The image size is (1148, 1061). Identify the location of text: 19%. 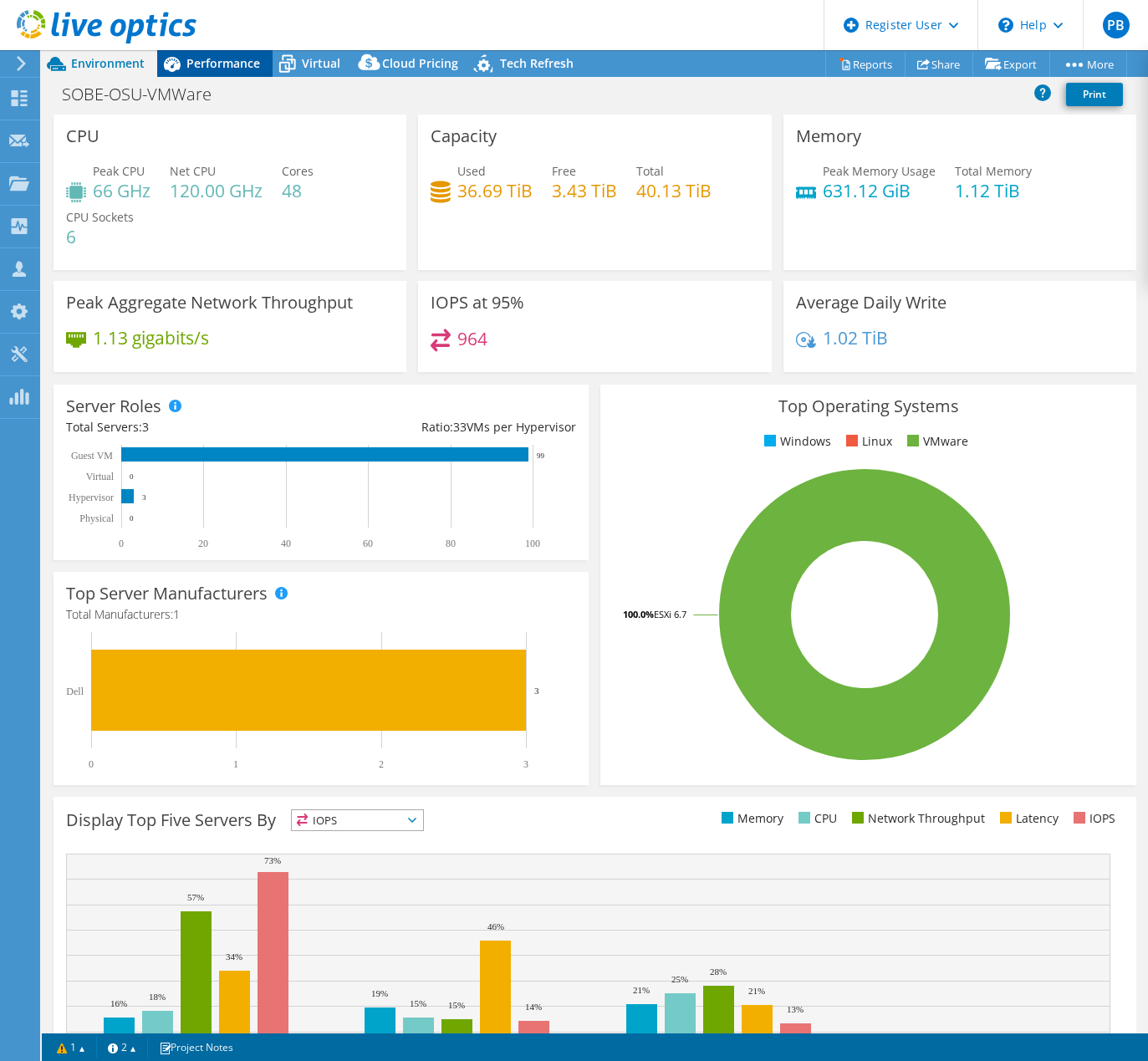
(380, 993).